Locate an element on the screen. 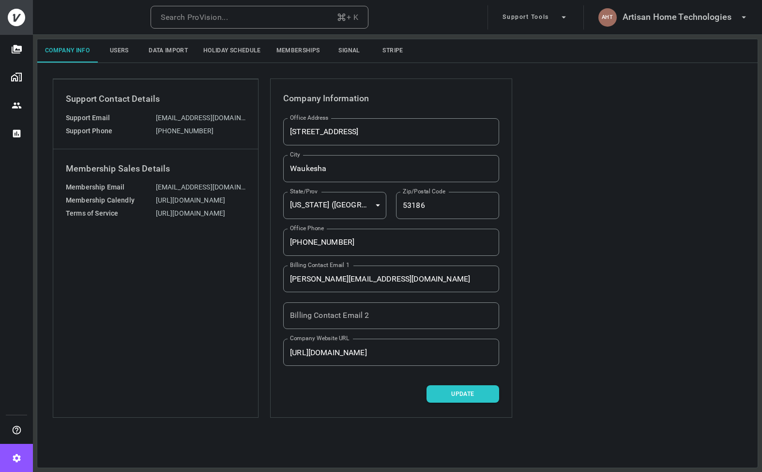  input: +1 (212) 000-0000 is located at coordinates (391, 242).